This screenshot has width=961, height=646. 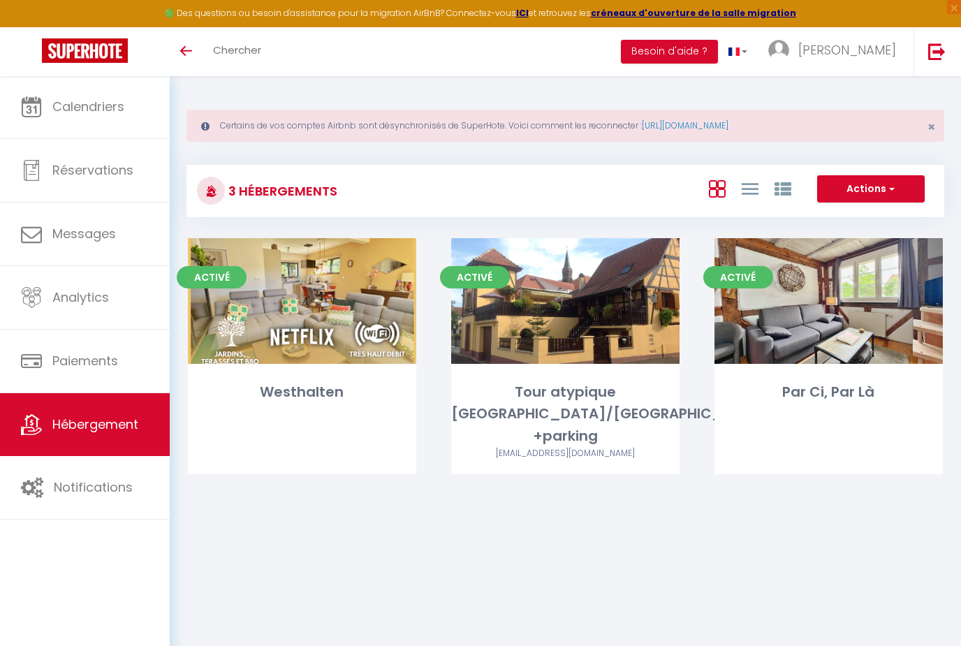 I want to click on div: Certains de vos comptes Airbnb sont désynchronisés de SuperHote. Voici comment les reconnecter :, so click(x=565, y=126).